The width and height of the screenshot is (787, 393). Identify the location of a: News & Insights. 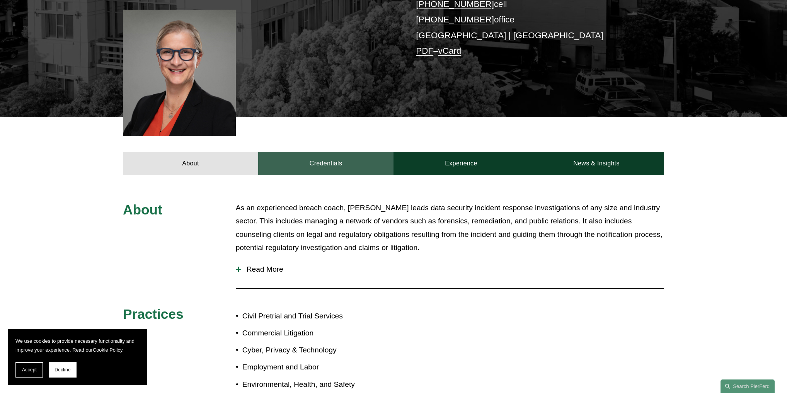
(597, 164).